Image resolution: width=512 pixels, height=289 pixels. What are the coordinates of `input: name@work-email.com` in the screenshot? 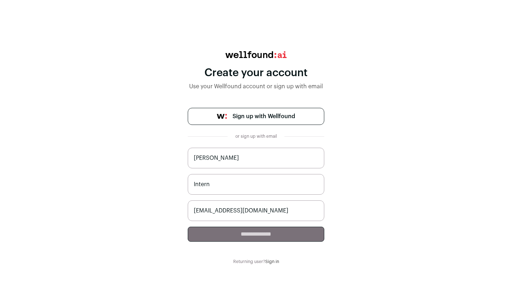 It's located at (256, 210).